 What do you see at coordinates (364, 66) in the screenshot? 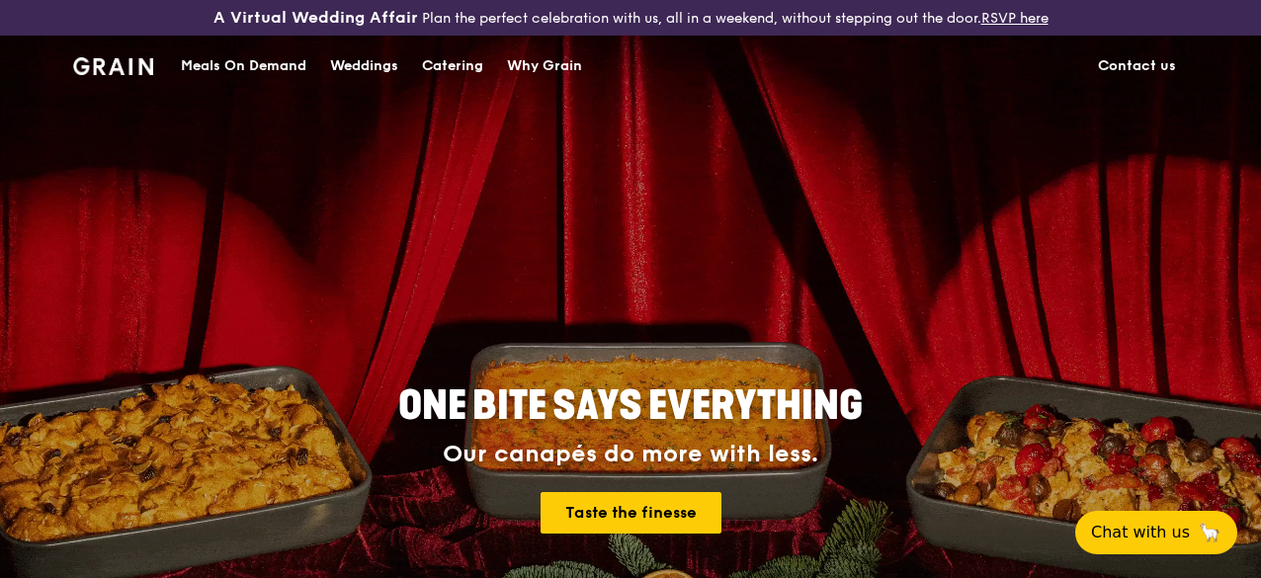
I see `a: Weddings` at bounding box center [364, 66].